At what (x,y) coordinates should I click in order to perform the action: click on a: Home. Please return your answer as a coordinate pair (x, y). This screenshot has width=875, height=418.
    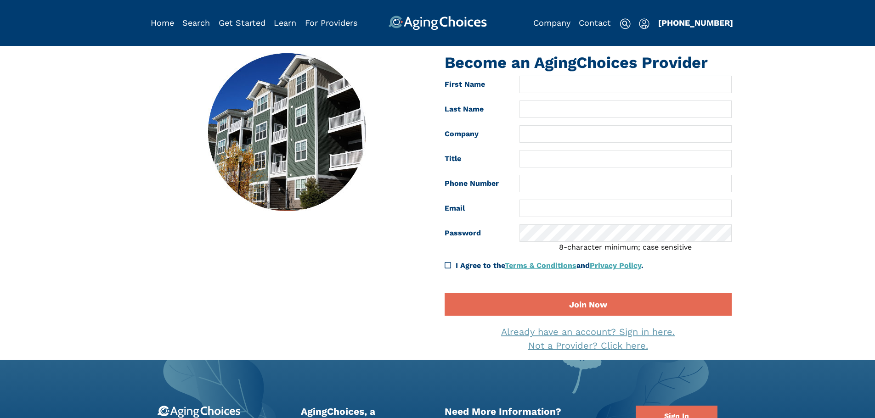
    Looking at the image, I should click on (162, 23).